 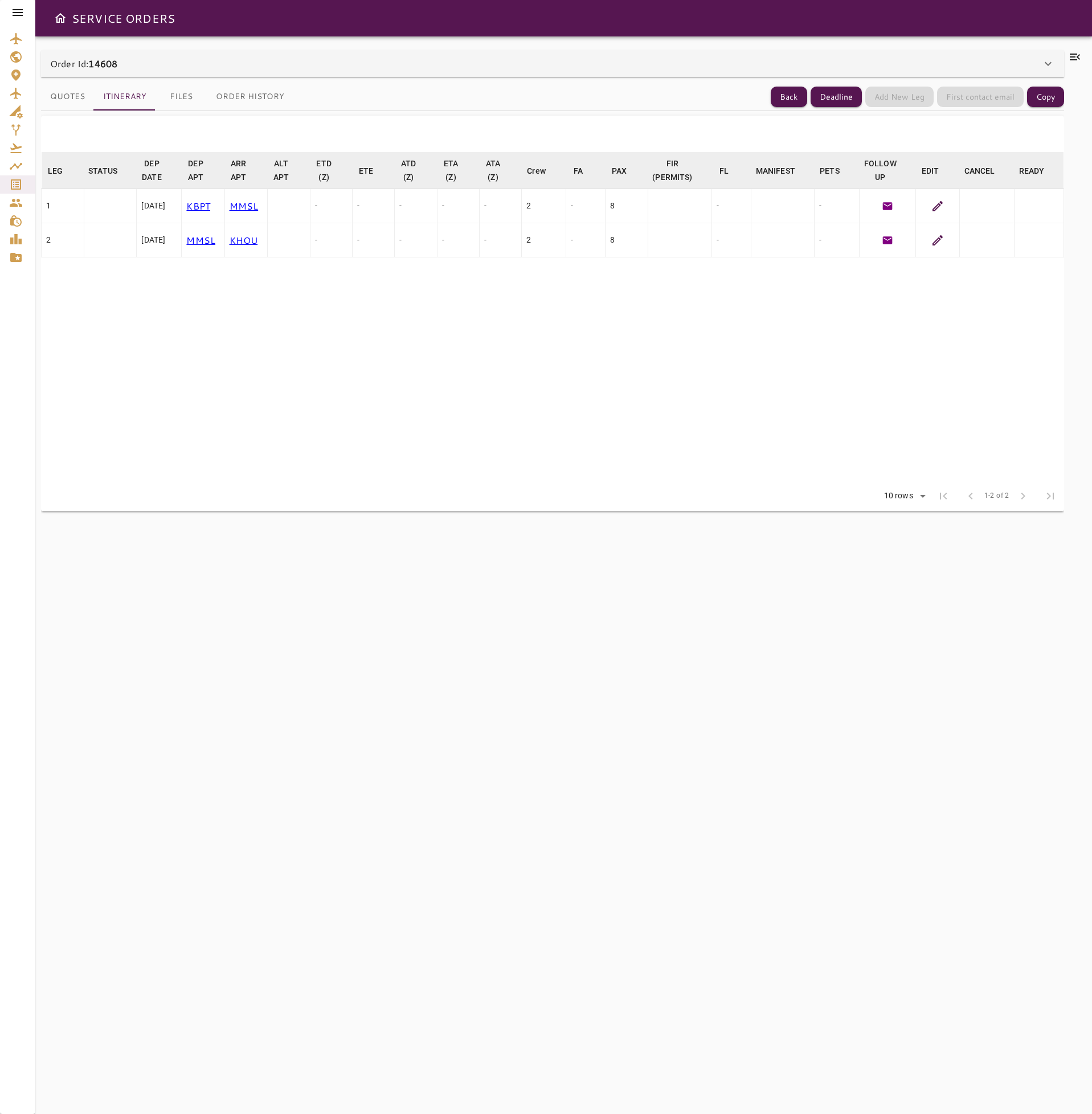 What do you see at coordinates (1046, 97) in the screenshot?
I see `button: Copy` at bounding box center [1046, 97].